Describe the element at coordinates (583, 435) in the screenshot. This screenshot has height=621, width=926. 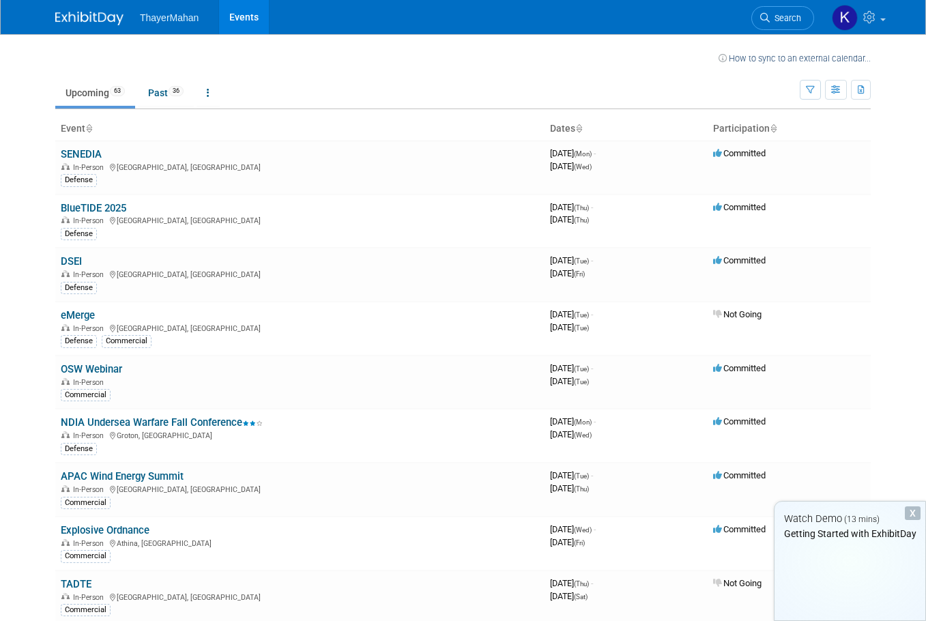
I see `span: (Wed)` at that location.